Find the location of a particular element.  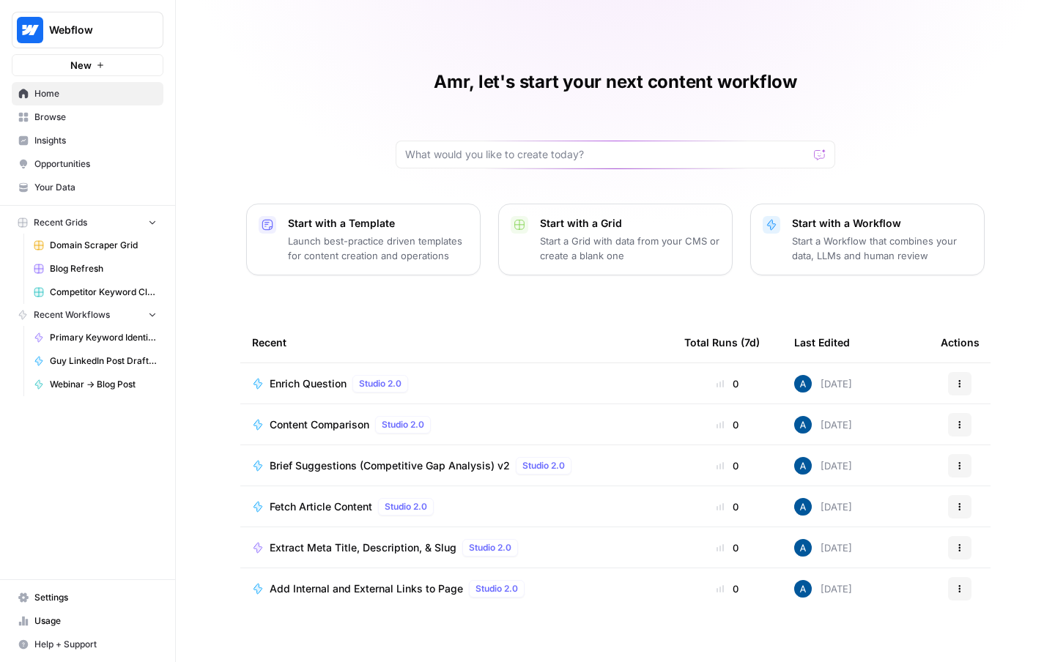

span: Blog Refresh is located at coordinates (103, 269).